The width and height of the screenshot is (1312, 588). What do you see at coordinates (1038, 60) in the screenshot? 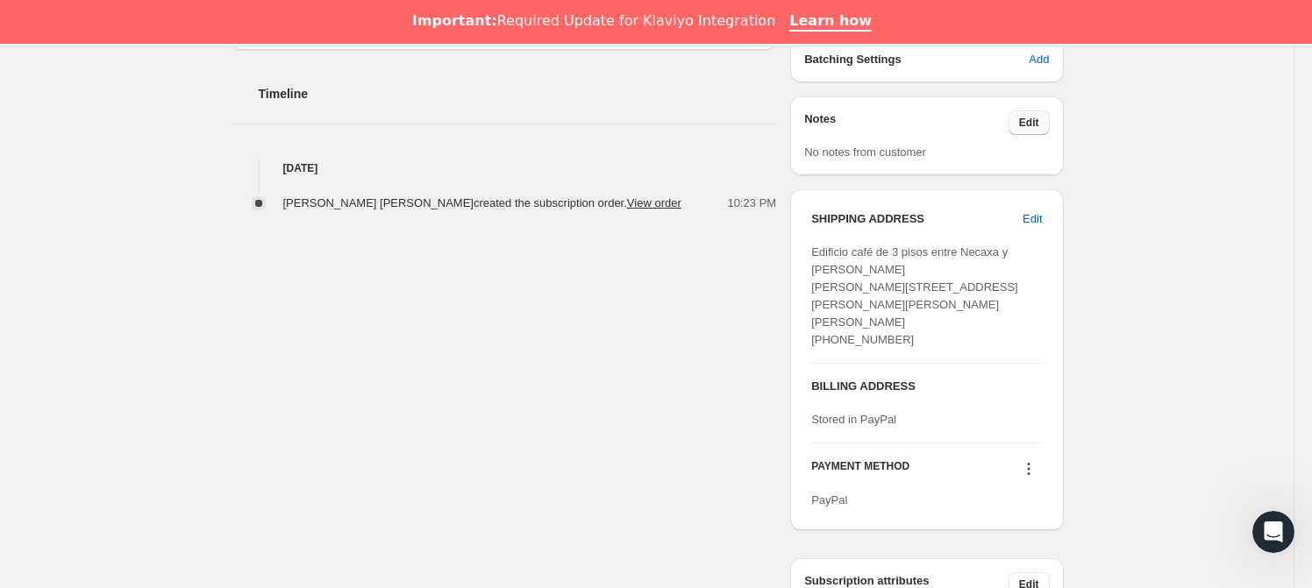
I see `button: Add` at bounding box center [1038, 60].